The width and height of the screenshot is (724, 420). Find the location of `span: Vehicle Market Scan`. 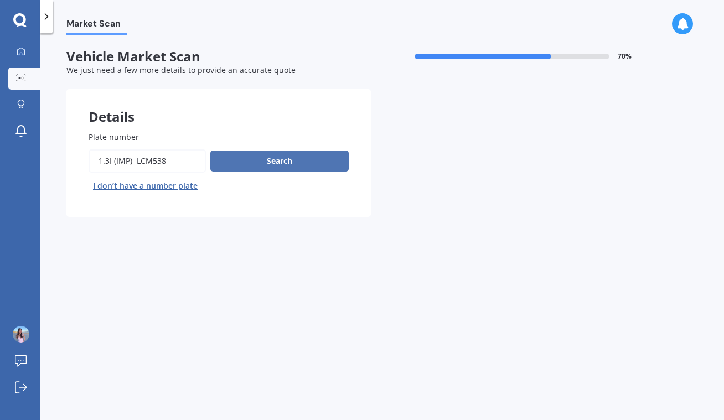

span: Vehicle Market Scan is located at coordinates (219, 56).